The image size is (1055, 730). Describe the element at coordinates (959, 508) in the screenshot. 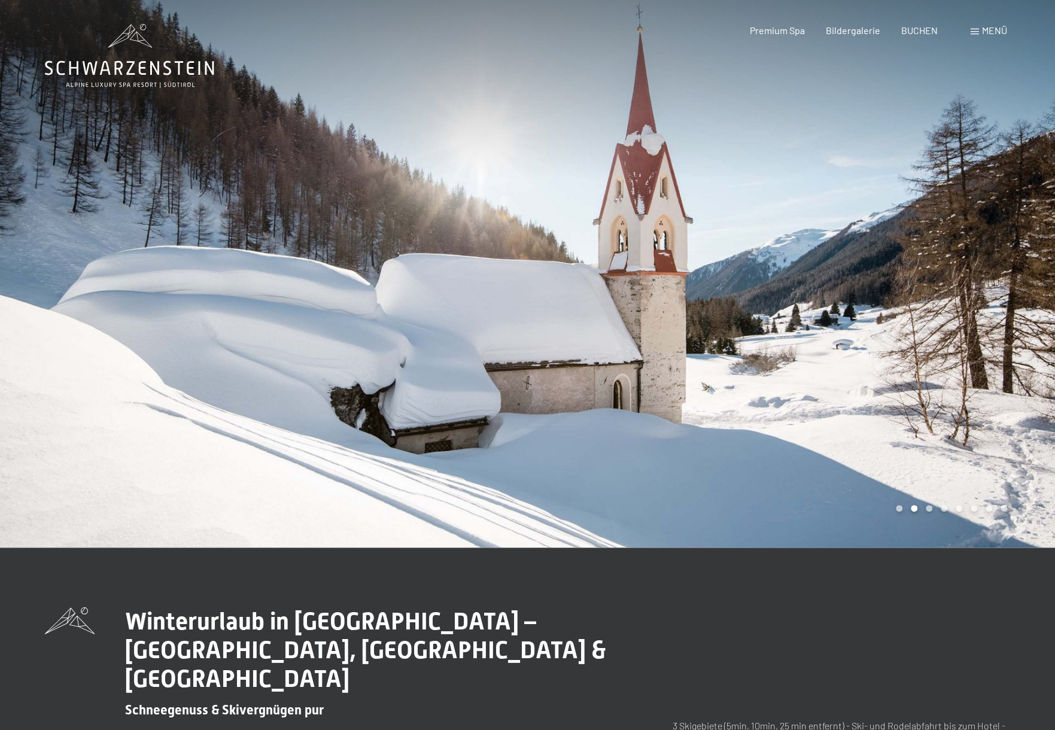

I see `div: Carousel Page 5` at that location.